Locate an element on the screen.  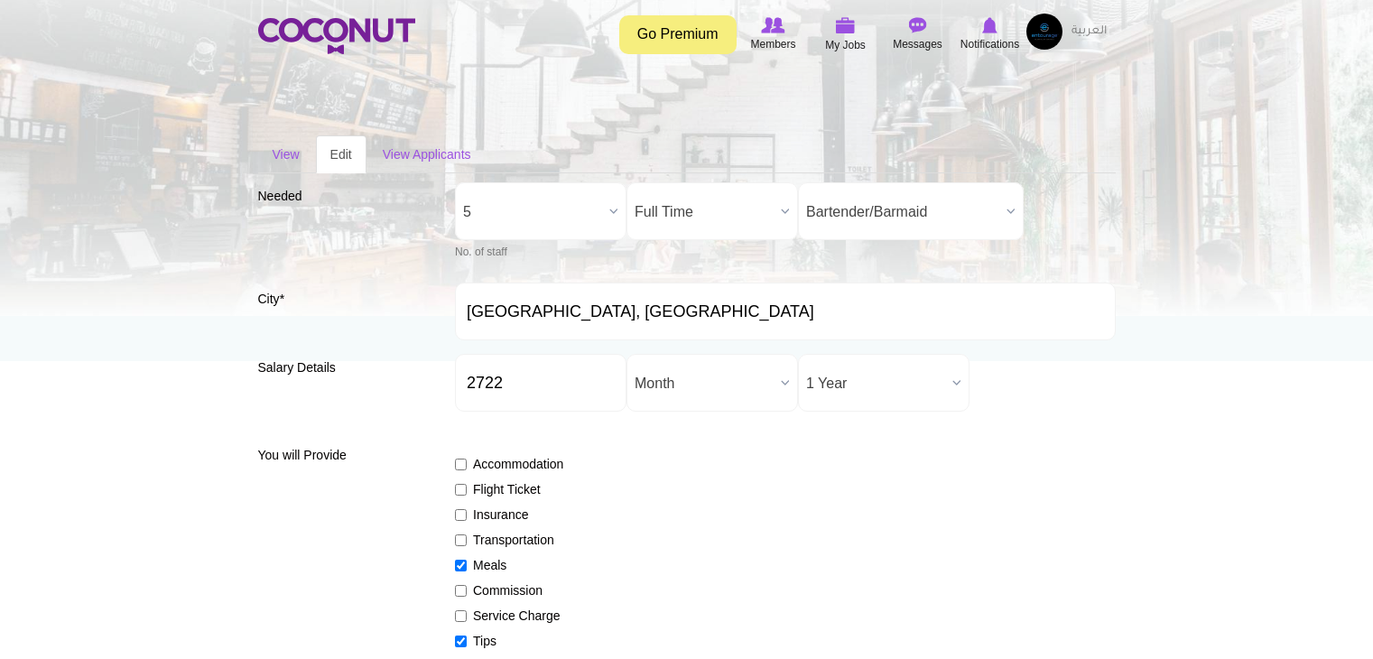
div: No. of staff is located at coordinates (541, 252).